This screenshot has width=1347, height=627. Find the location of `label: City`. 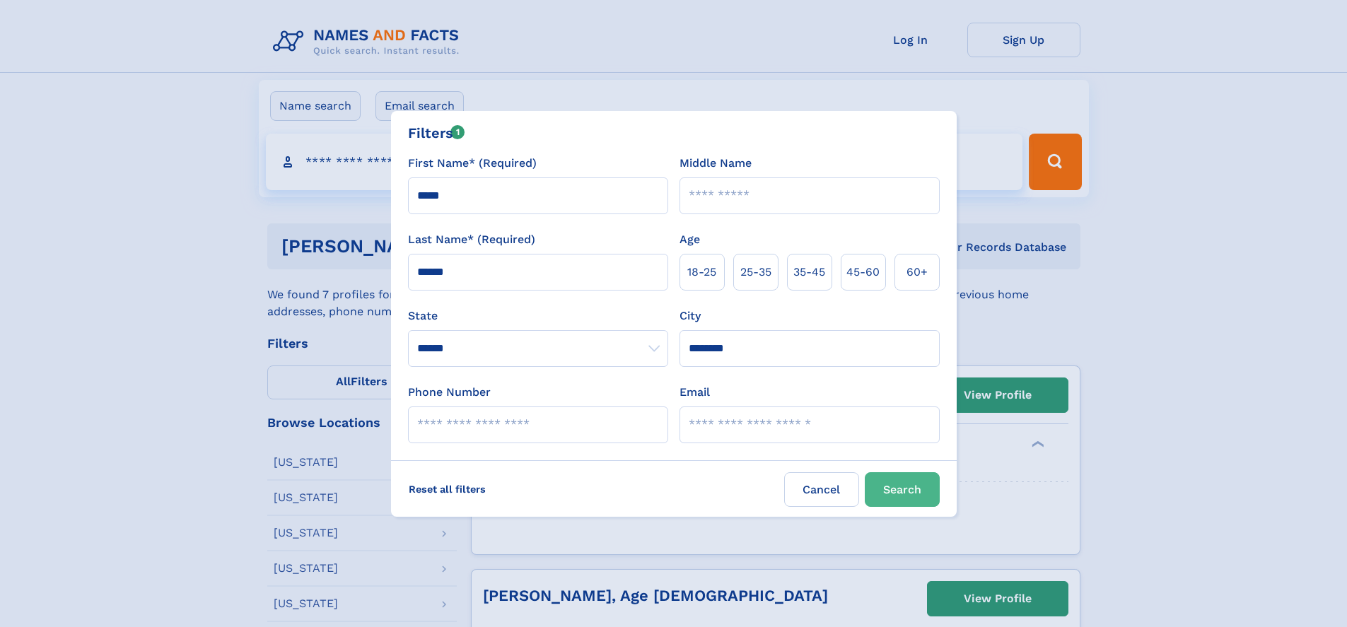

label: City is located at coordinates (690, 316).